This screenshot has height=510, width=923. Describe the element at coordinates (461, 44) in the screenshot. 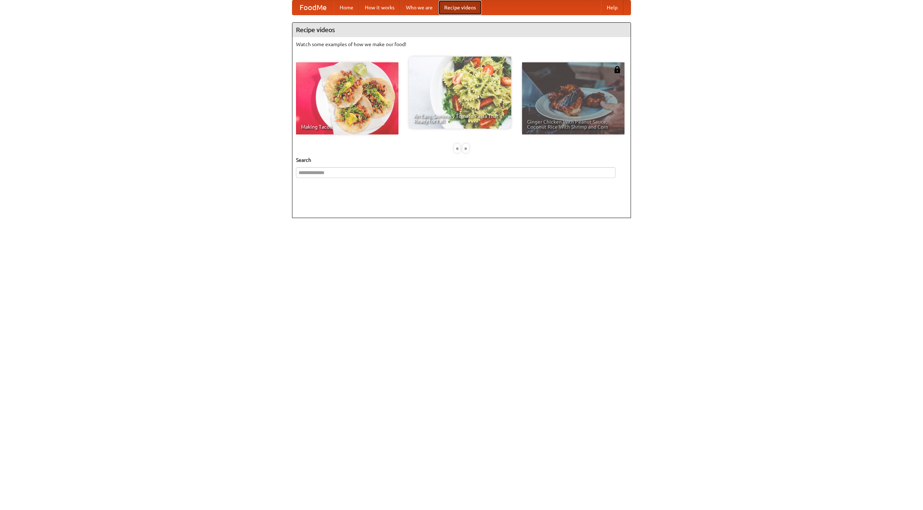

I see `p: Watch some examples of how we make our food!` at that location.